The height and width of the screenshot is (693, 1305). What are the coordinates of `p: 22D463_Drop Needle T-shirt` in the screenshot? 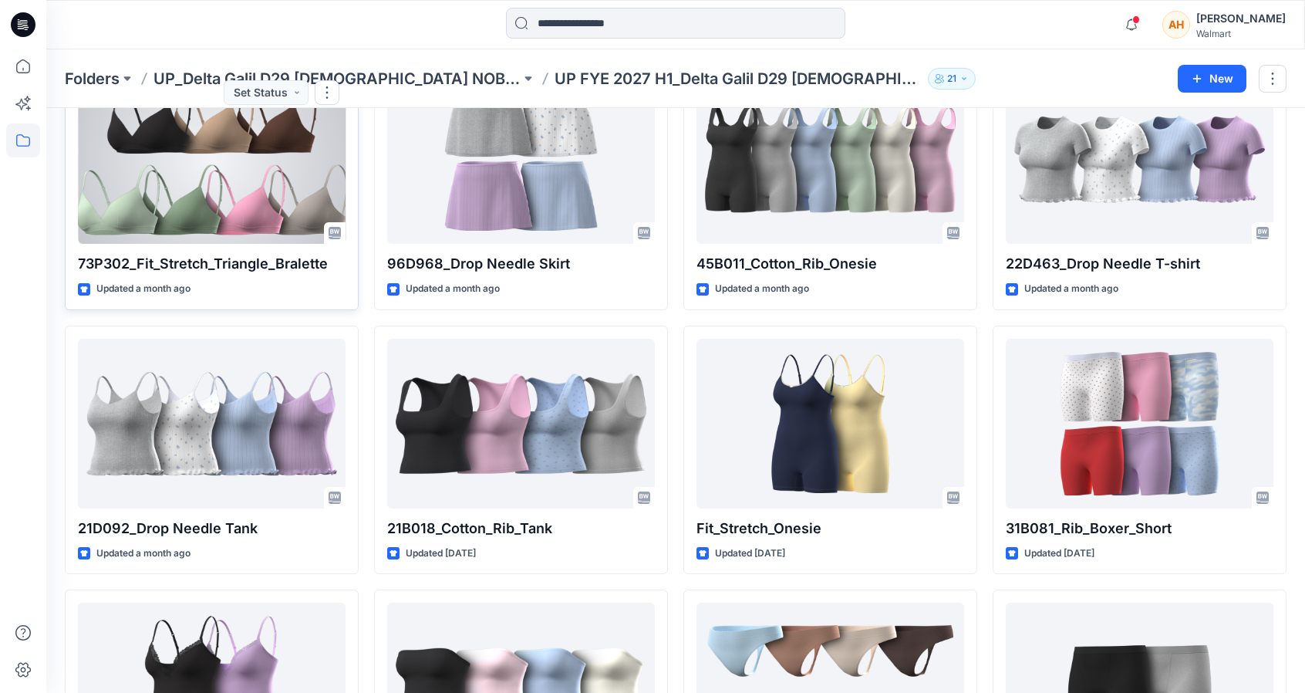 It's located at (1139, 264).